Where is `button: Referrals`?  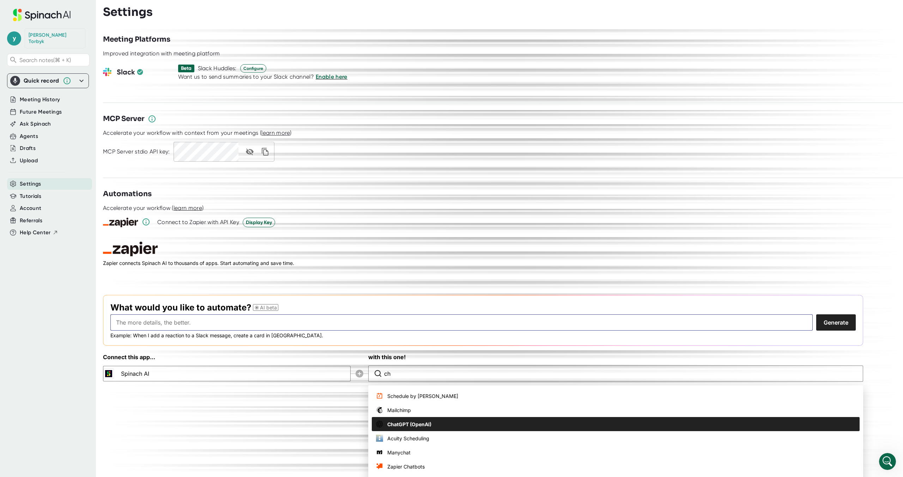 button: Referrals is located at coordinates (31, 220).